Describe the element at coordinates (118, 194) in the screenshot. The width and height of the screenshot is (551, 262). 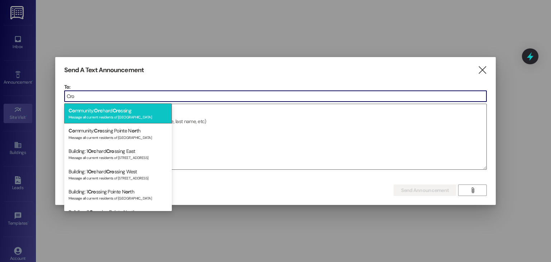
I see `div: Building: 1 ssing Pointe N th` at that location.